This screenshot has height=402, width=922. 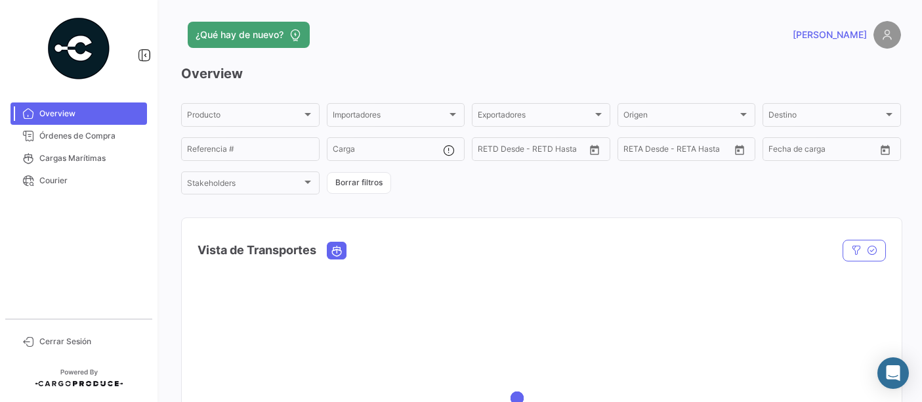 I want to click on a: Courier, so click(x=79, y=180).